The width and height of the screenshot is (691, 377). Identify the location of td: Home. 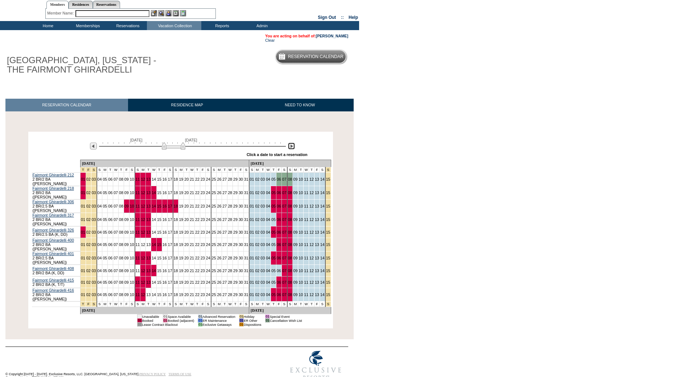
(47, 25).